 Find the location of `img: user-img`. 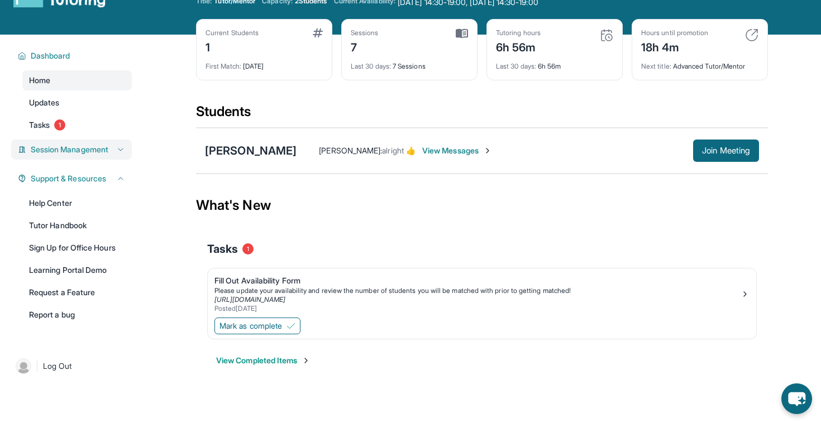

img: user-img is located at coordinates (23, 366).